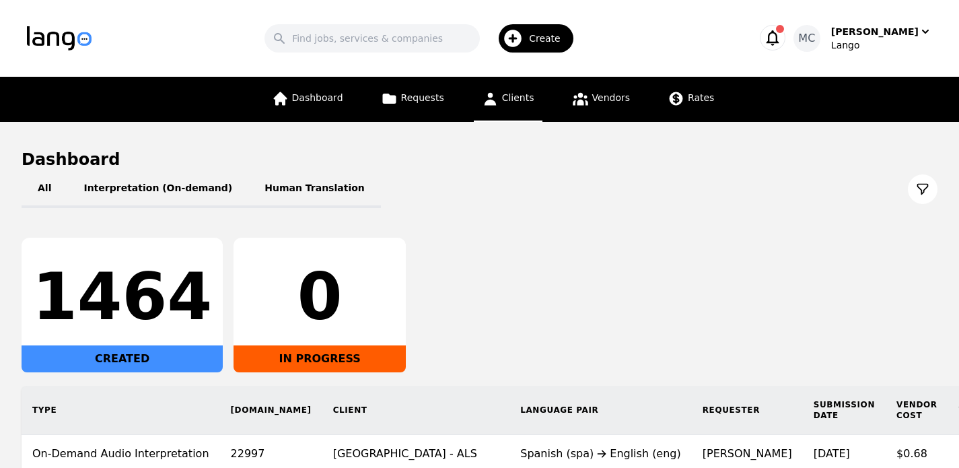 The image size is (959, 468). I want to click on a: Rates, so click(690, 99).